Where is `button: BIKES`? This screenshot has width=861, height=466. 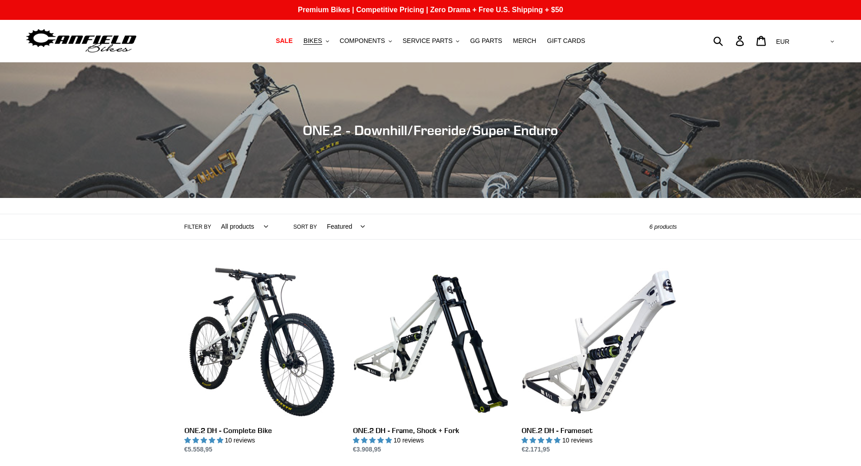
button: BIKES is located at coordinates (316, 41).